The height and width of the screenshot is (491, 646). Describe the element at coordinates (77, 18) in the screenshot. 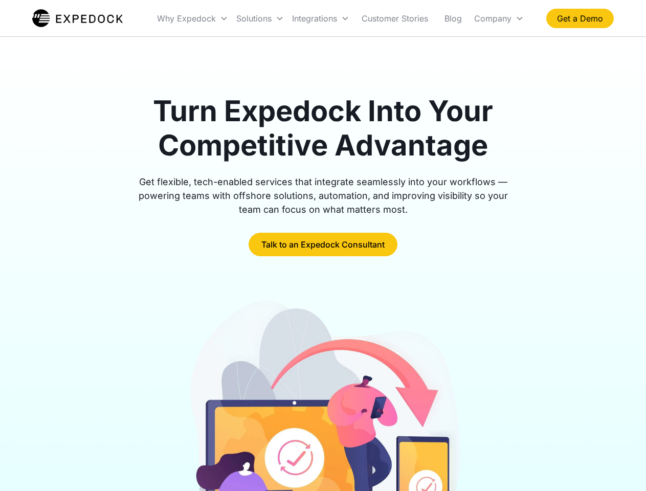

I see `img: Expedock Logo` at that location.